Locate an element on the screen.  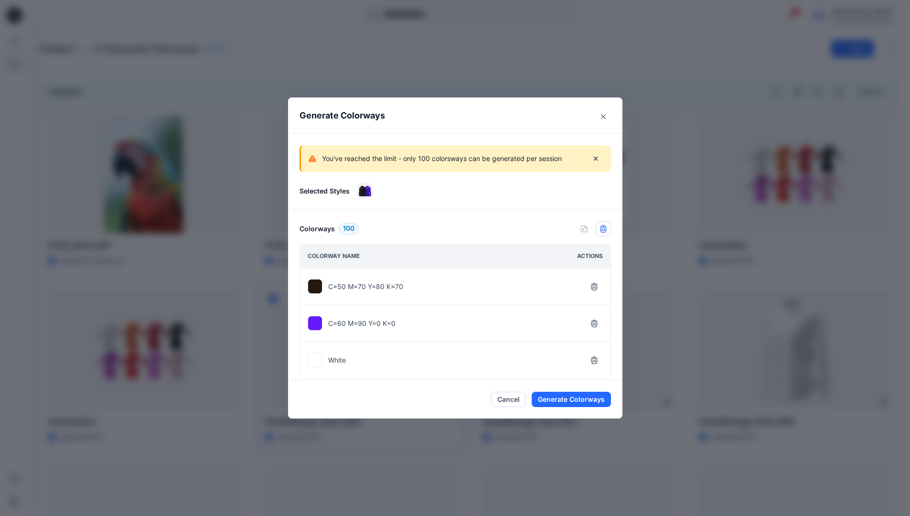
span: 100 is located at coordinates (349, 229).